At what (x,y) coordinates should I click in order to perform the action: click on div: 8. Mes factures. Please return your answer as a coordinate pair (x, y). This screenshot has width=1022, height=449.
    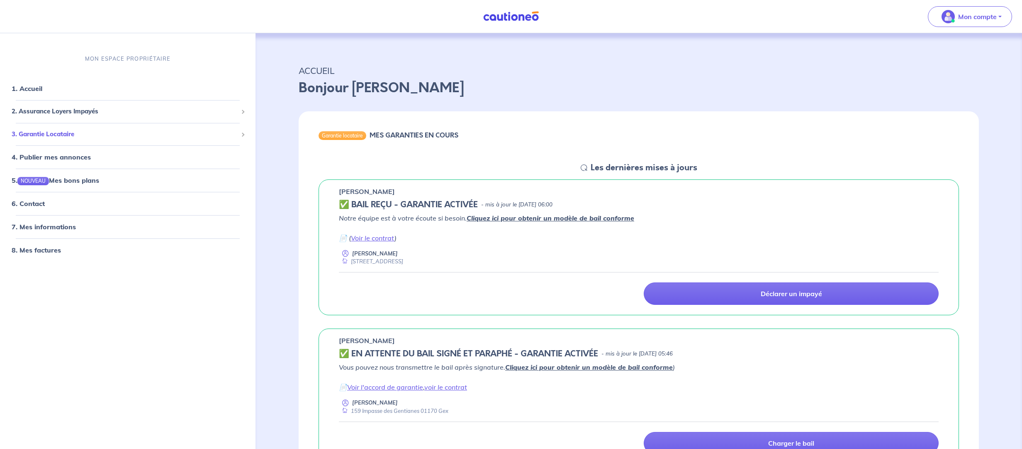
    Looking at the image, I should click on (128, 250).